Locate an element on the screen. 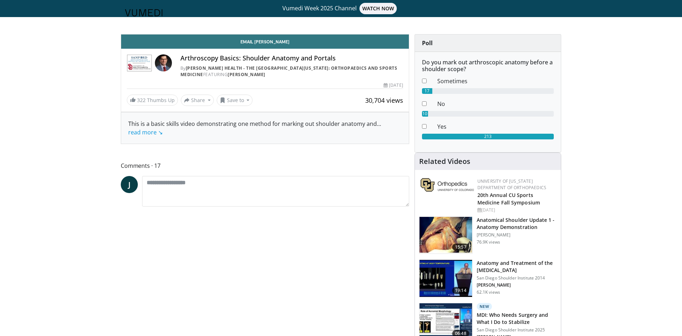  p: New is located at coordinates (485, 306).